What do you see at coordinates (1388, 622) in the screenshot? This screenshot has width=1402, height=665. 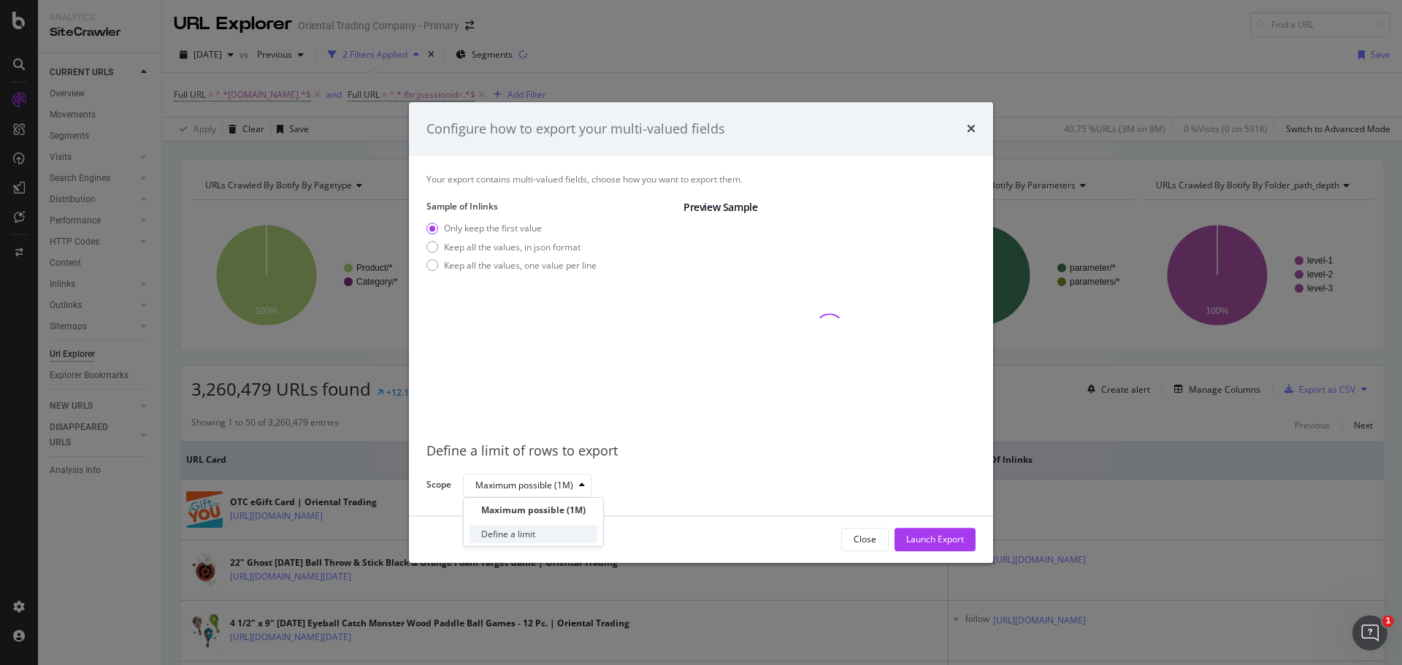 I see `span: 1` at bounding box center [1388, 622].